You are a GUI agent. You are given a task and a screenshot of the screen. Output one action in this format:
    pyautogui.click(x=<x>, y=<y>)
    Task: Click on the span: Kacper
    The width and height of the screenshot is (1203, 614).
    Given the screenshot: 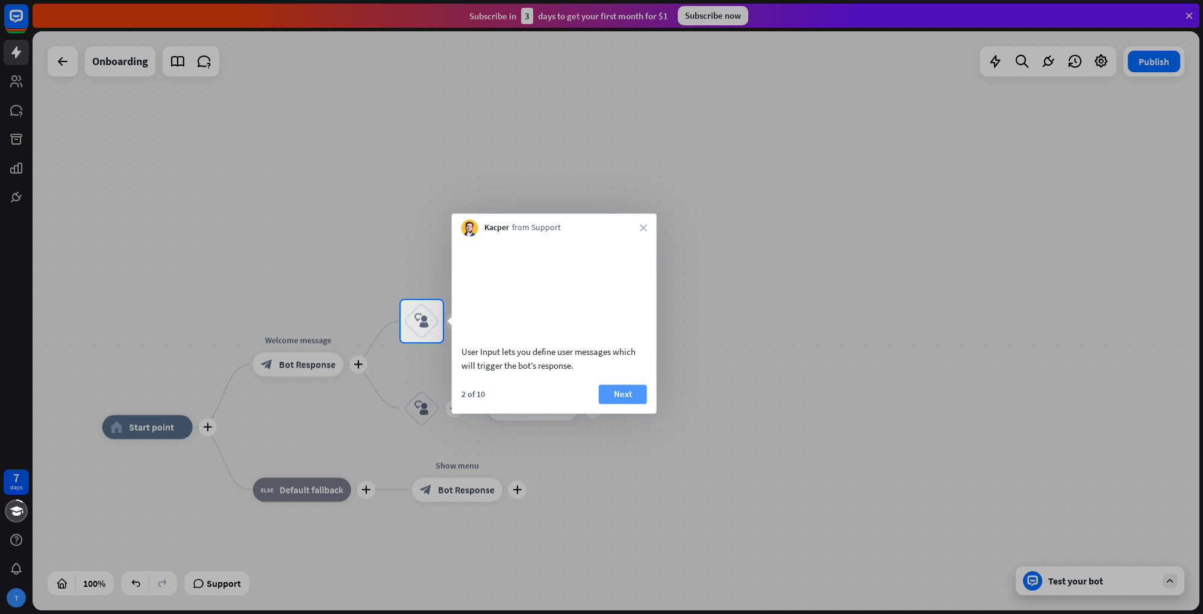 What is the action you would take?
    pyautogui.click(x=496, y=228)
    